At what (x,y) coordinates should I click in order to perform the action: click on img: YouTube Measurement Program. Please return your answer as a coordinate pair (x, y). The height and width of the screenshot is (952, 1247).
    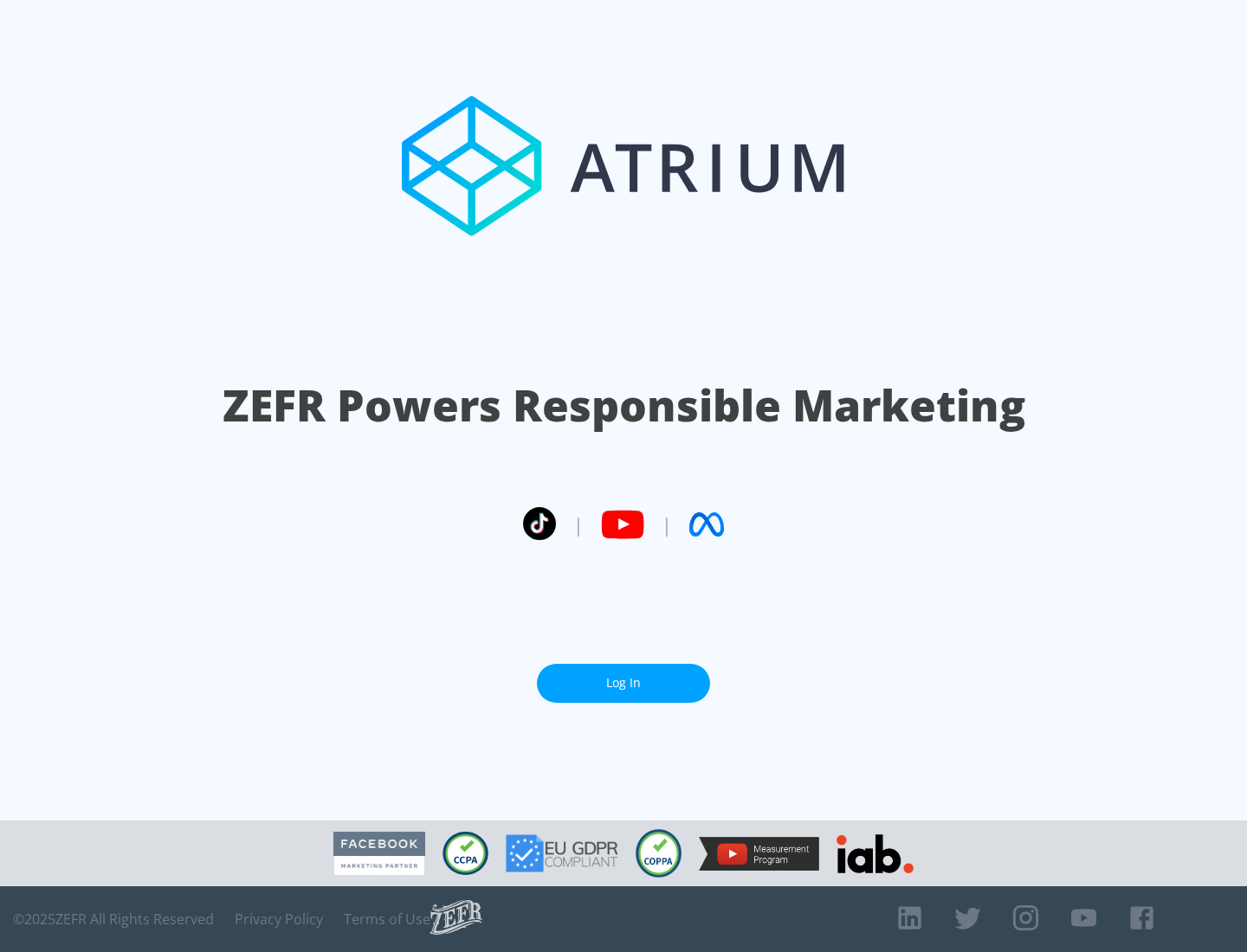
    Looking at the image, I should click on (758, 853).